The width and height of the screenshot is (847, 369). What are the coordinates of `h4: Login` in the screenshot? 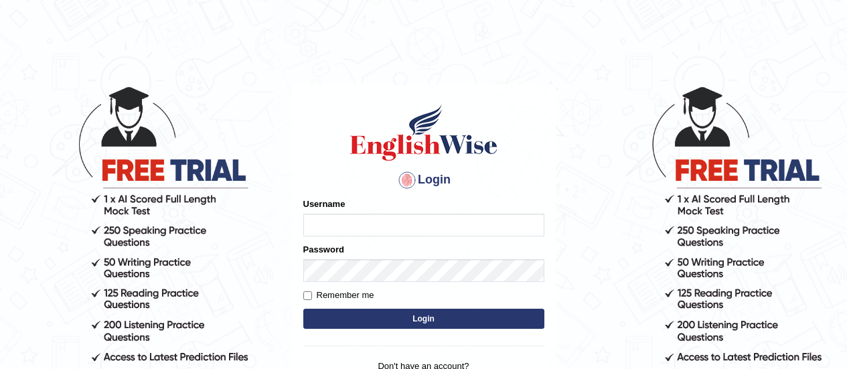 It's located at (424, 180).